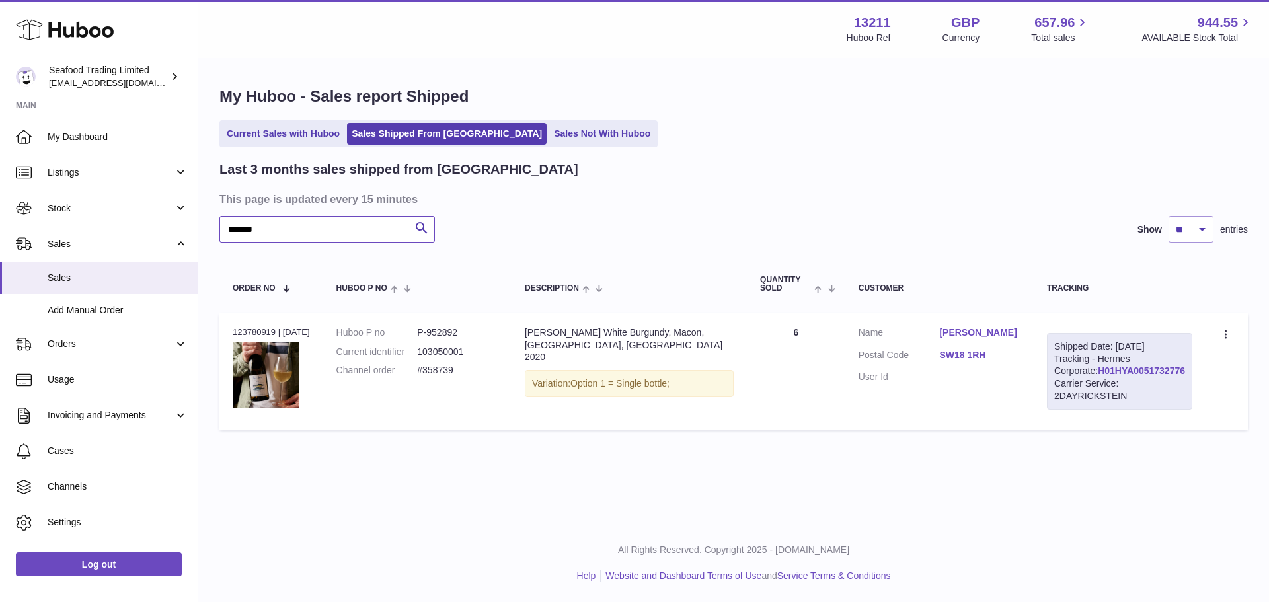  Describe the element at coordinates (362, 288) in the screenshot. I see `span: Huboo P no` at that location.